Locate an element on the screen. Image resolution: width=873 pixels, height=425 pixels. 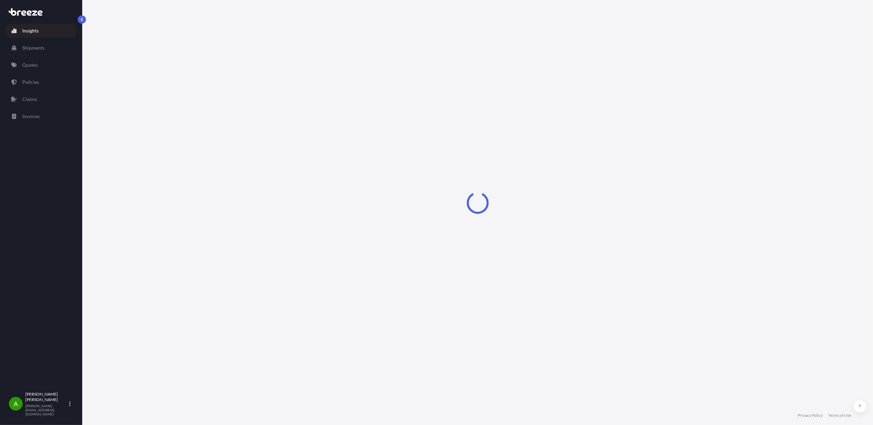
p: Claims is located at coordinates (29, 99).